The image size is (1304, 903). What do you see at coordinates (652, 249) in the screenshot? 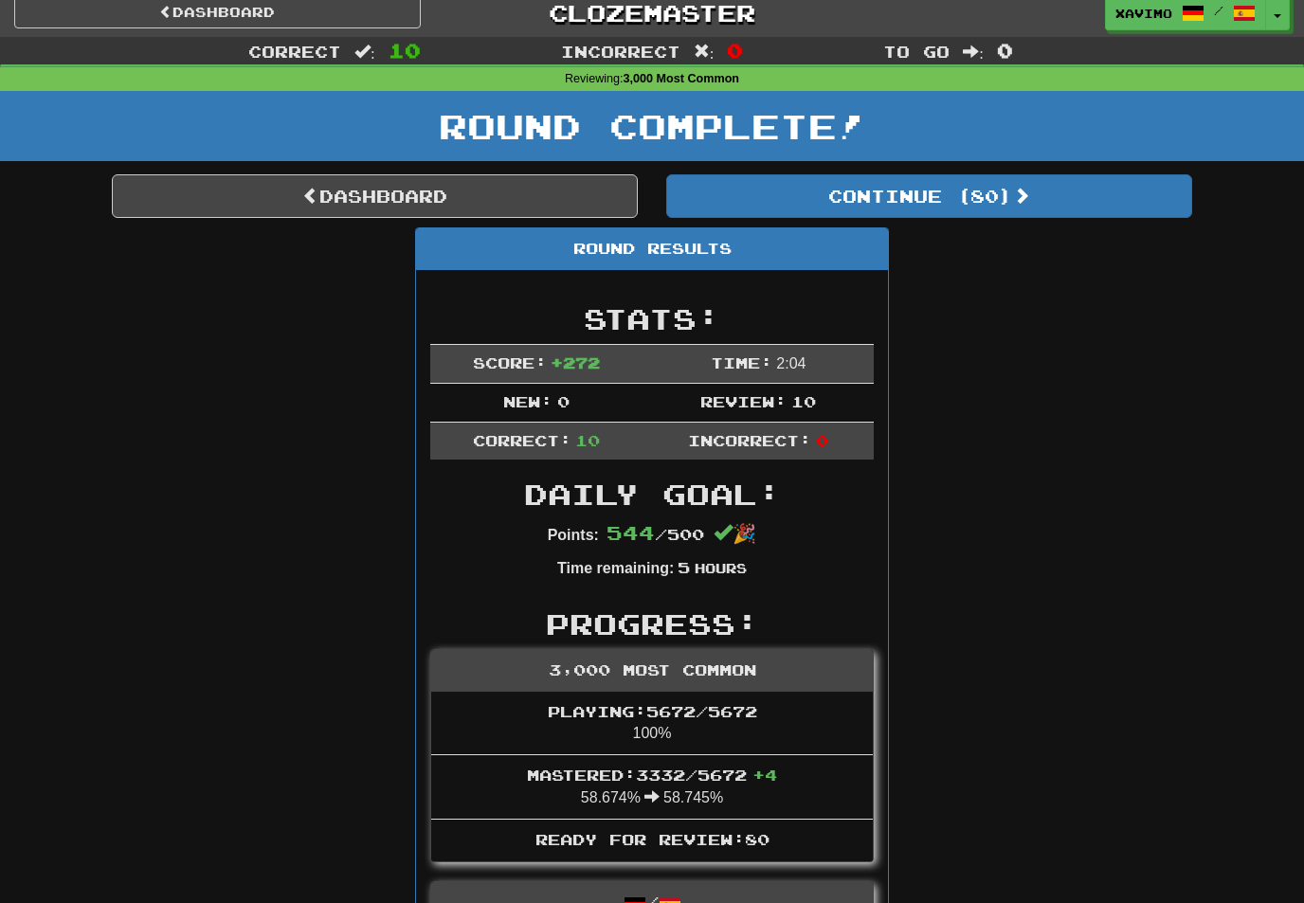
I see `div: Round Results` at bounding box center [652, 249].